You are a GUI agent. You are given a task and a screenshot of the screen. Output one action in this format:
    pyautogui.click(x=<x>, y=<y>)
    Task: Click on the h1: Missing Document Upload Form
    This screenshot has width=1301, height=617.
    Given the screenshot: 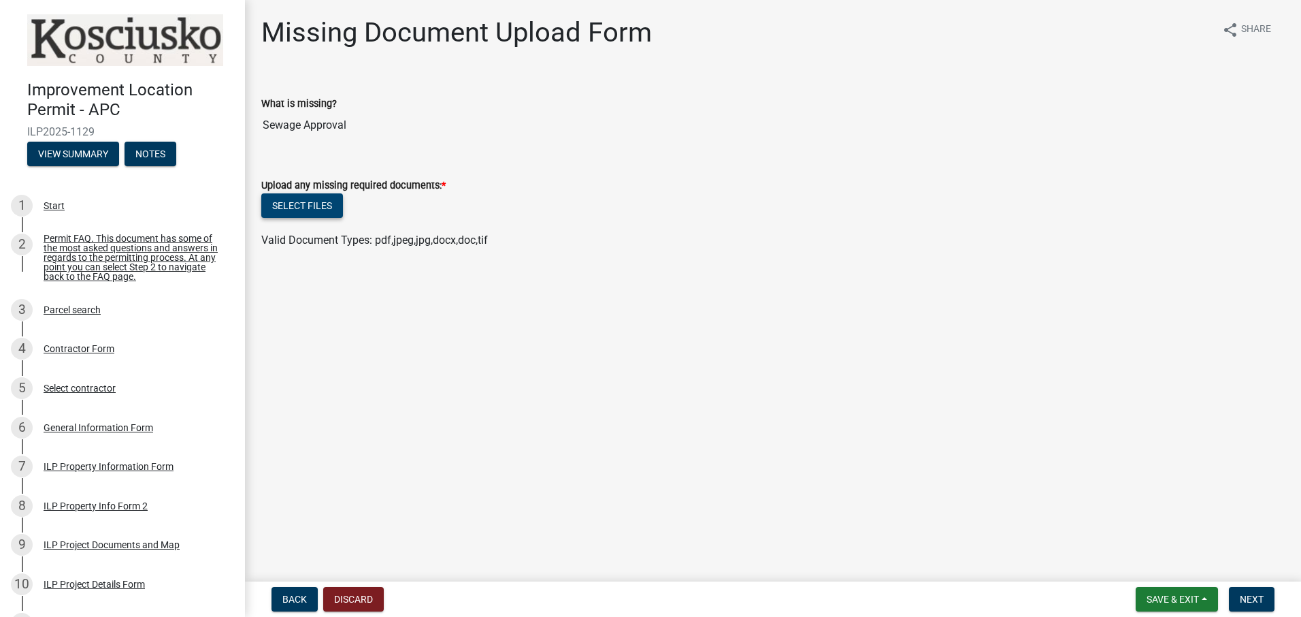 What is the action you would take?
    pyautogui.click(x=457, y=33)
    